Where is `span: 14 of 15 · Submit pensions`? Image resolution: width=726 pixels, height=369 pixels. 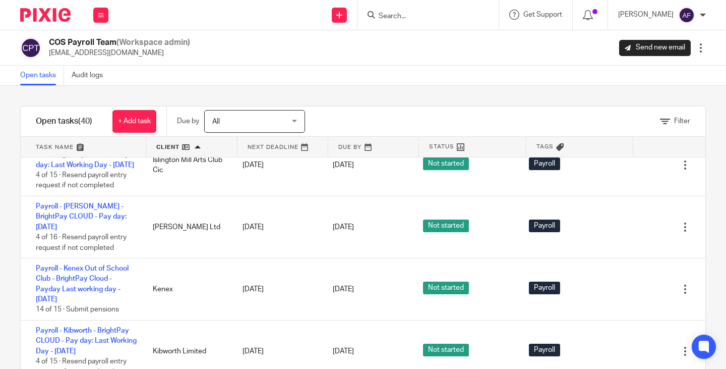 span: 14 of 15 · Submit pensions is located at coordinates (77, 310).